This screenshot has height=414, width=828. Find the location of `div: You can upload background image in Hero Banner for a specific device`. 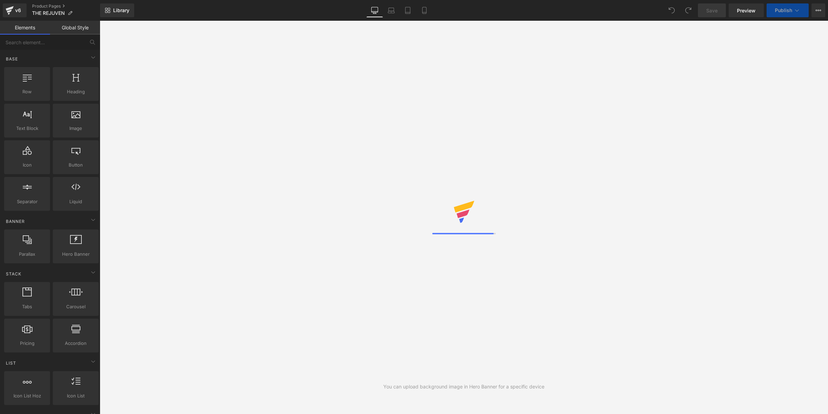

div: You can upload background image in Hero Banner for a specific device is located at coordinates (464, 386).